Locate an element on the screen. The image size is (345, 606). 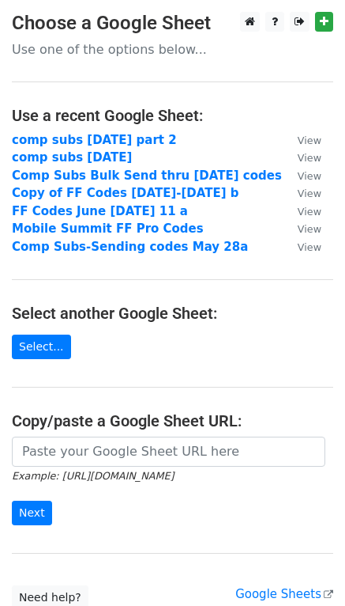
a: Comp Subs-Sending codes May 28a is located at coordinates (130, 247).